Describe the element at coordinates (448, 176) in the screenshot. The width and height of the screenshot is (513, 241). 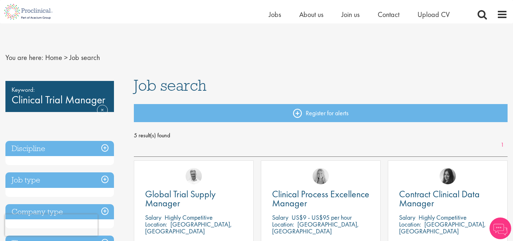
I see `img: Heidi Hennigan` at that location.